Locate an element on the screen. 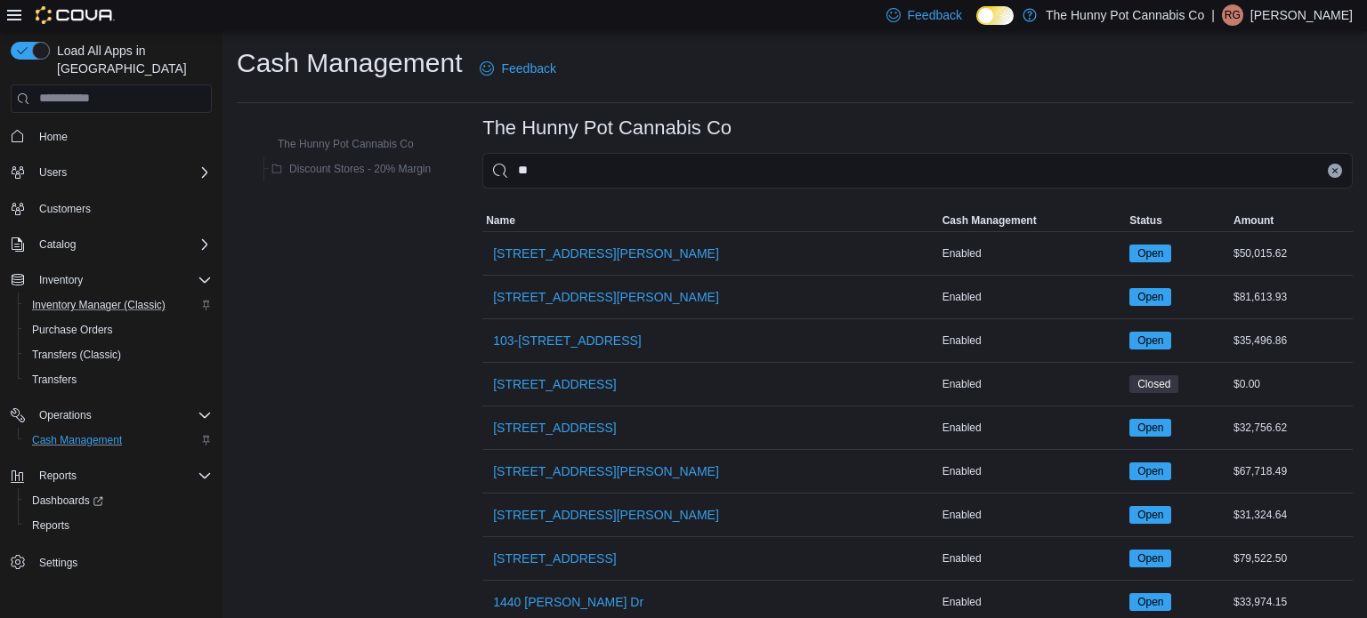 Image resolution: width=1367 pixels, height=618 pixels. div: $32,756.62 is located at coordinates (1291, 428).